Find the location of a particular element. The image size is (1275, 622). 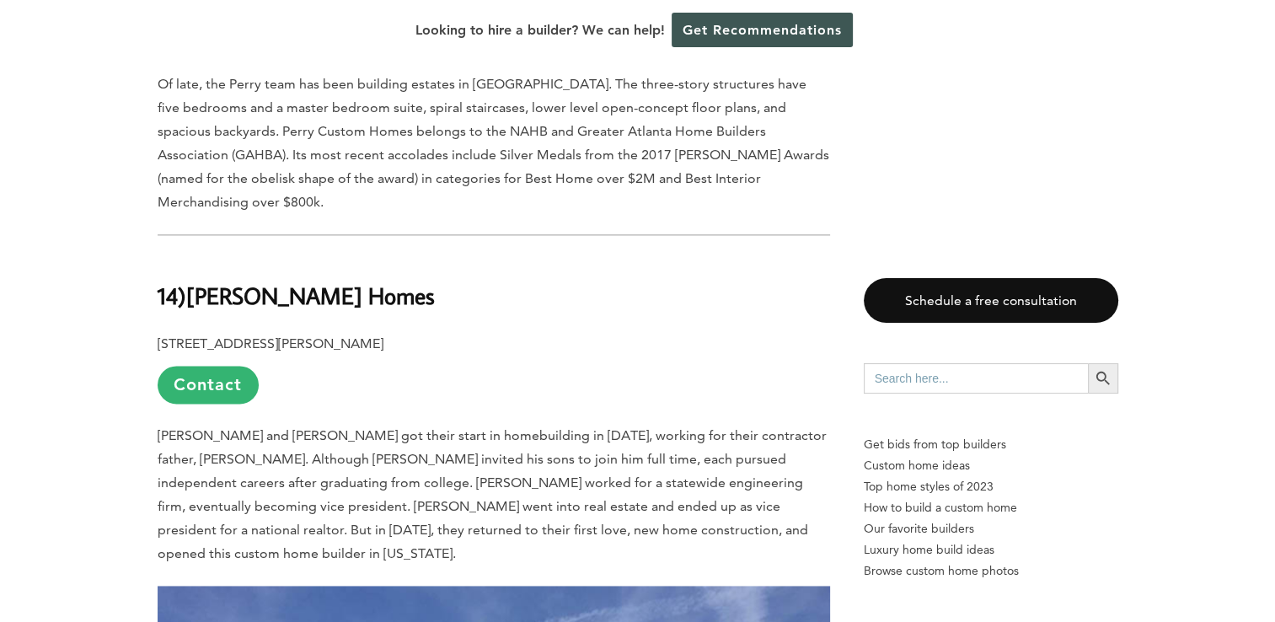

a: How to build a custom home is located at coordinates (991, 507).